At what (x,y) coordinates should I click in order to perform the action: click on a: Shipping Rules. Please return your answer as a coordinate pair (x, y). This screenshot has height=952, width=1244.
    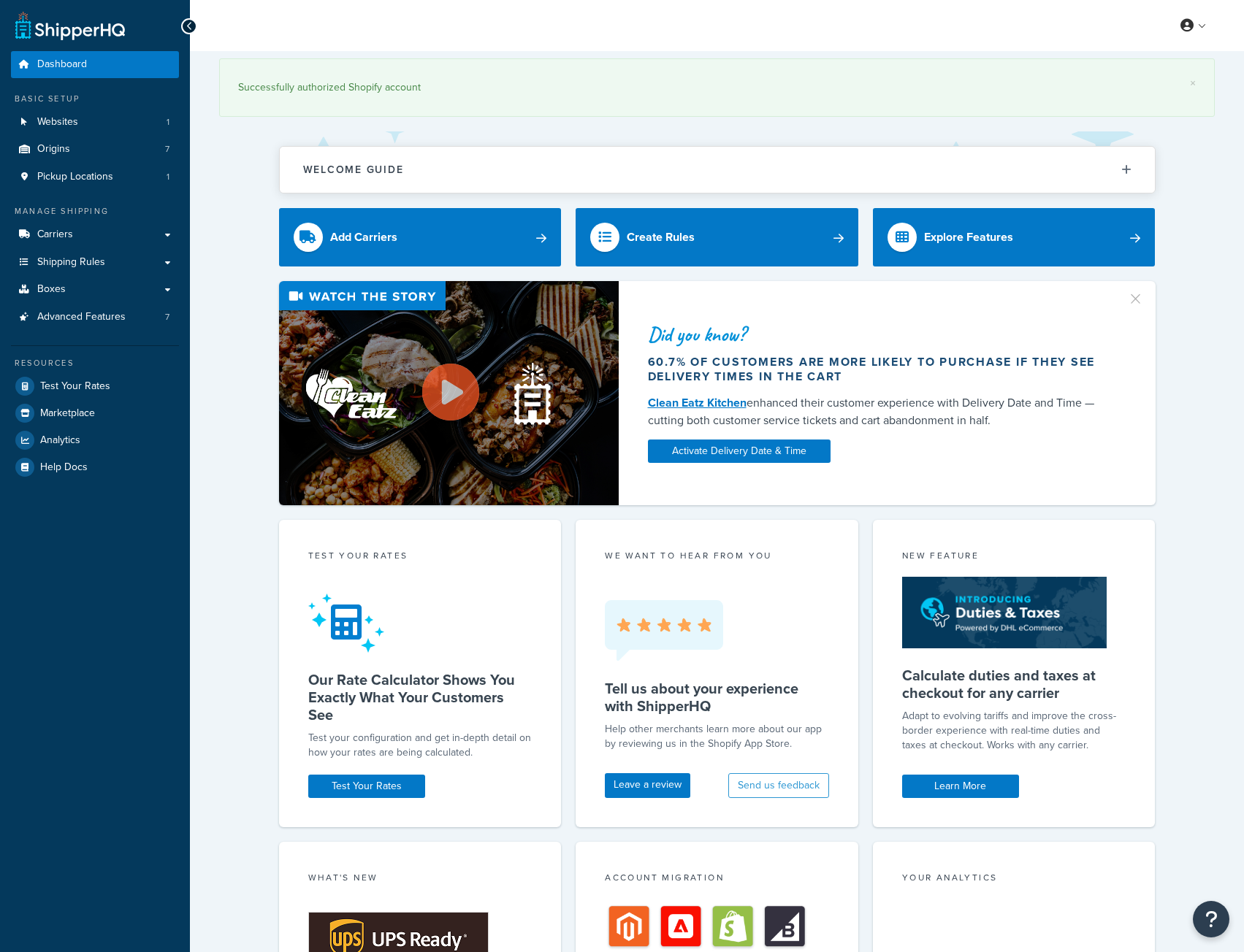
    Looking at the image, I should click on (95, 262).